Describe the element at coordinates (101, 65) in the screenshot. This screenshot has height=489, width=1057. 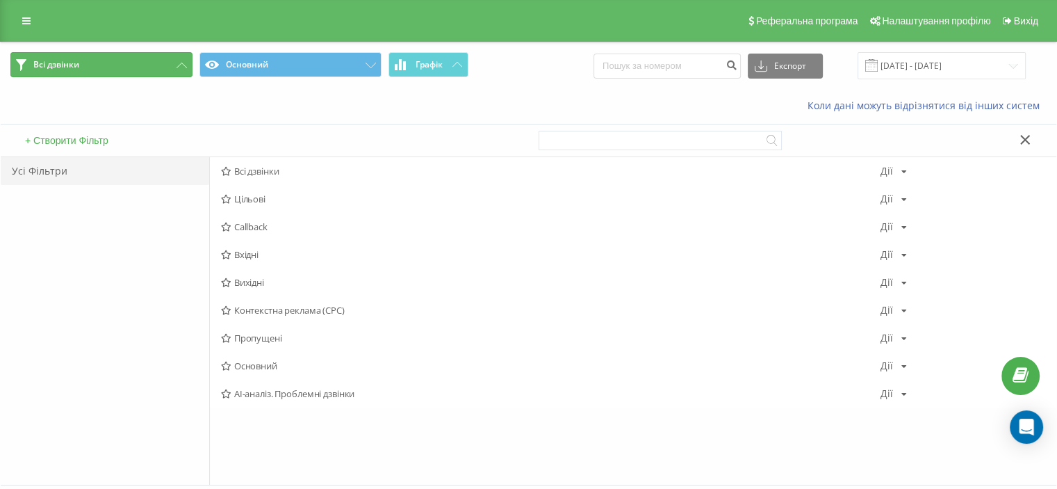
I see `button: Всі дзвінки` at that location.